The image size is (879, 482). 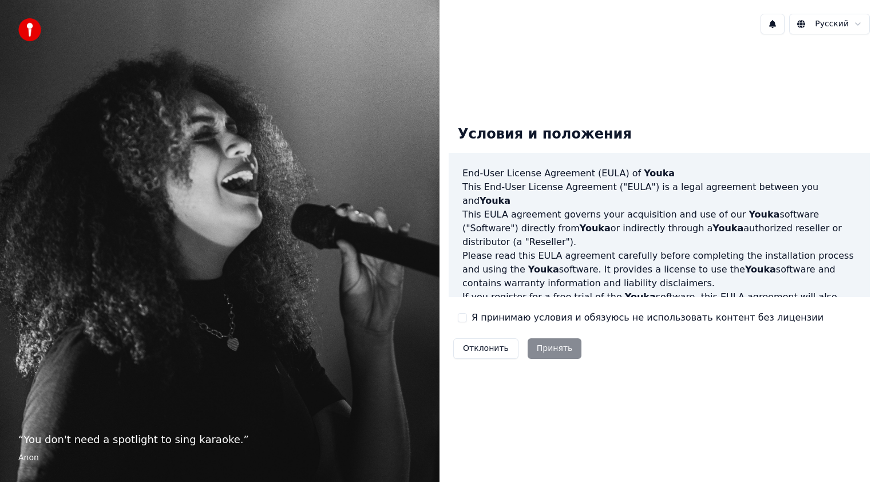 I want to click on p: This End-User License Agreement ("EULA") is a legal agreement between you and, so click(x=659, y=194).